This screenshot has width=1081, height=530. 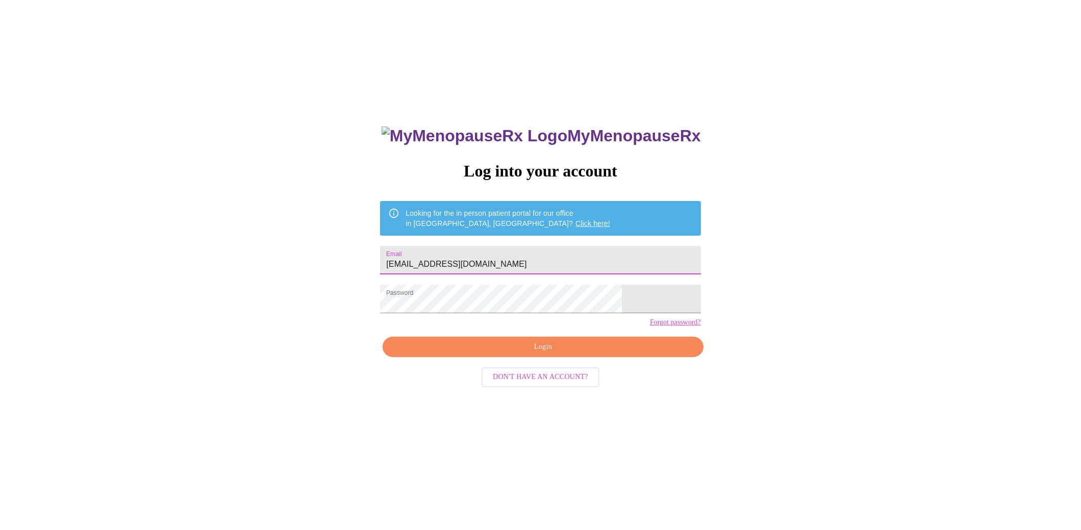 I want to click on span: Don't have an account?, so click(x=540, y=377).